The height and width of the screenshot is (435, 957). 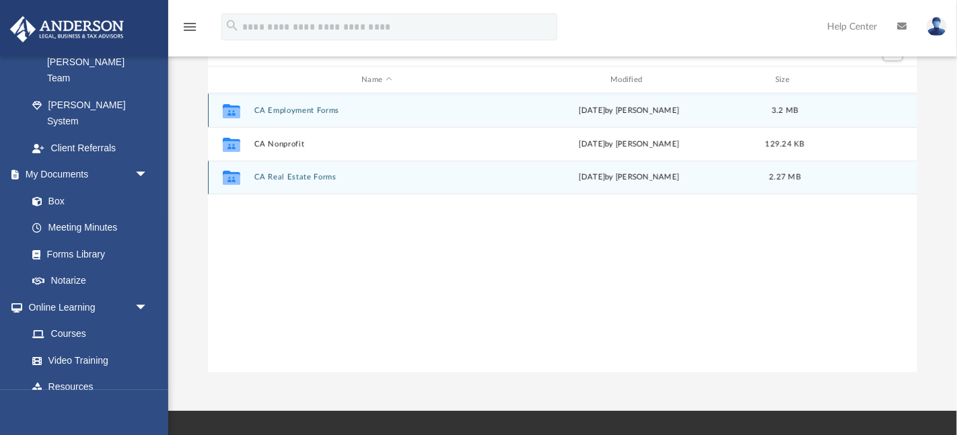 I want to click on div: Modified, so click(x=629, y=80).